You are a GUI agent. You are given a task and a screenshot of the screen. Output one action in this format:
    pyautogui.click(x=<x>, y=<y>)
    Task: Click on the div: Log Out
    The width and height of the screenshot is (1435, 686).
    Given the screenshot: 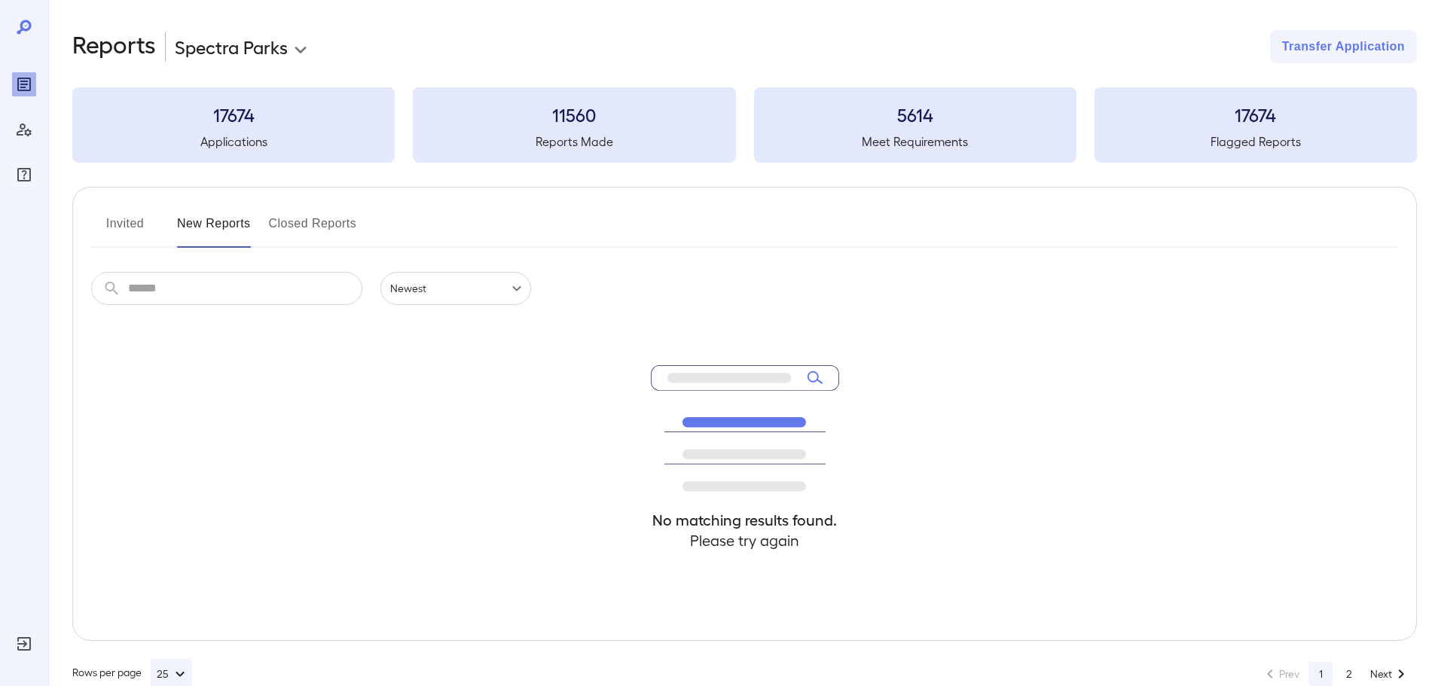 What is the action you would take?
    pyautogui.click(x=24, y=644)
    